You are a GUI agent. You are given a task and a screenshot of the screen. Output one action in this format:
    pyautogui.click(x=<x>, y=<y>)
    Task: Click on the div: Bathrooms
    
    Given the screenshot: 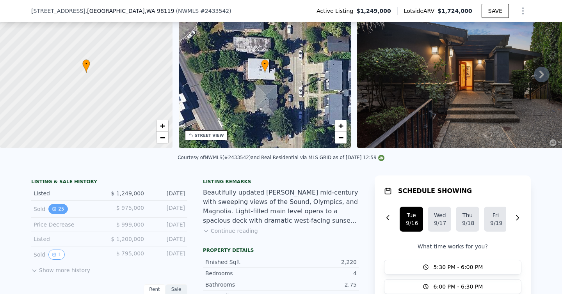 What is the action you would take?
    pyautogui.click(x=243, y=285)
    